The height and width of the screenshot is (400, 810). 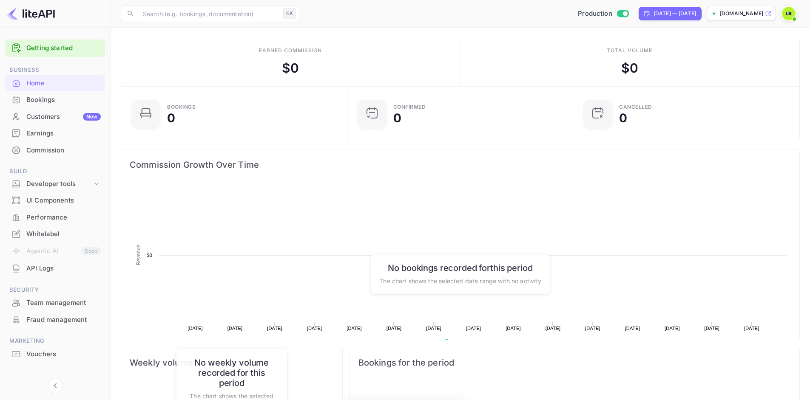 I want to click on input: Search (e.g. bookings, documentation), so click(x=209, y=14).